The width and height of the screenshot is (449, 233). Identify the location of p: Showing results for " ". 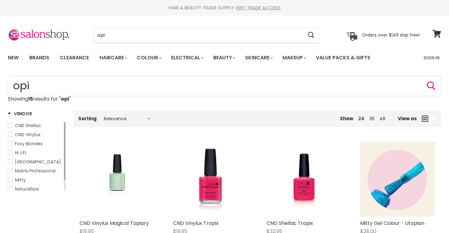
(225, 99).